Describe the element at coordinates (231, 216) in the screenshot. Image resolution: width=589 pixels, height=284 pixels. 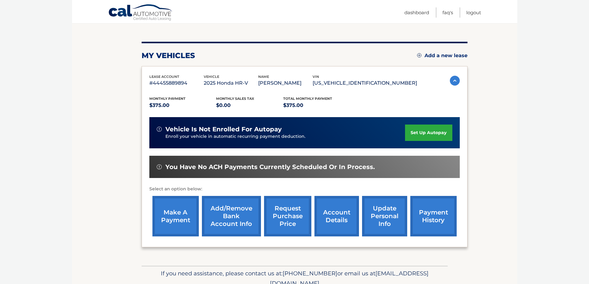
I see `a: Add/Remove bank account info` at that location.